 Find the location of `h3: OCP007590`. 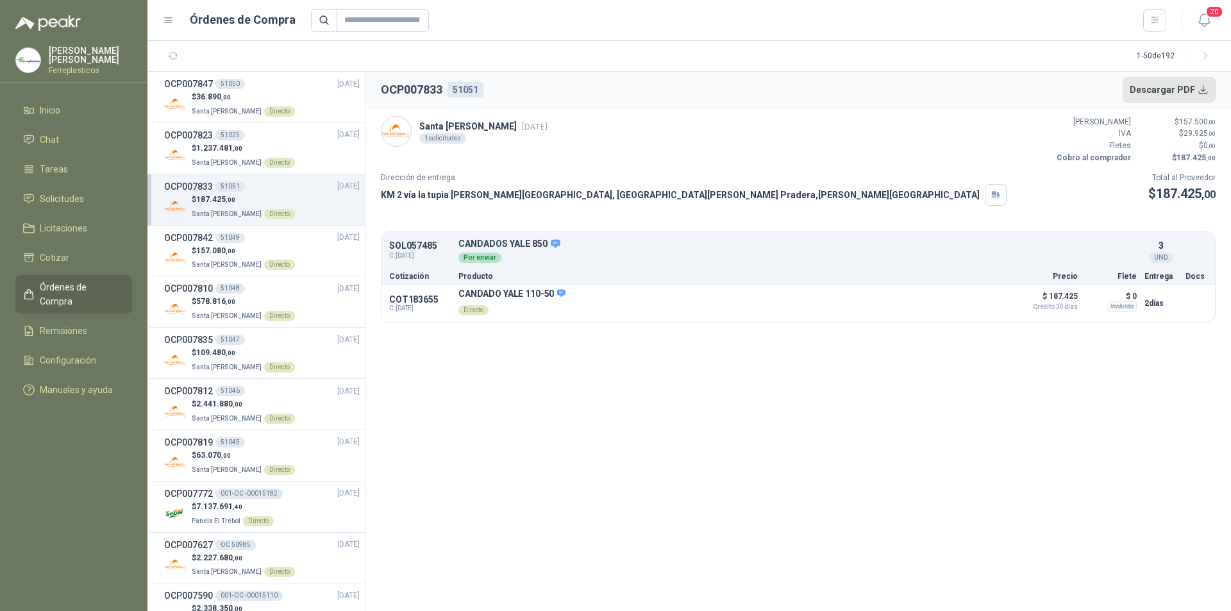

h3: OCP007590 is located at coordinates (188, 596).